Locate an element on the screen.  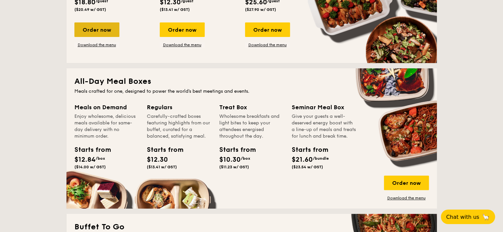
div: Wholesome breakfasts and light bites to keep your attendees energised throughout the day. is located at coordinates (251, 127).